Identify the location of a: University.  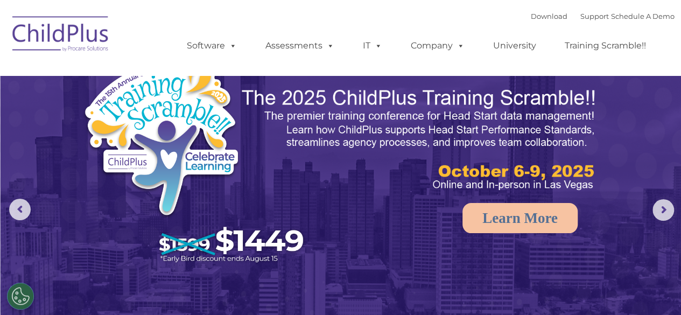
(515, 46).